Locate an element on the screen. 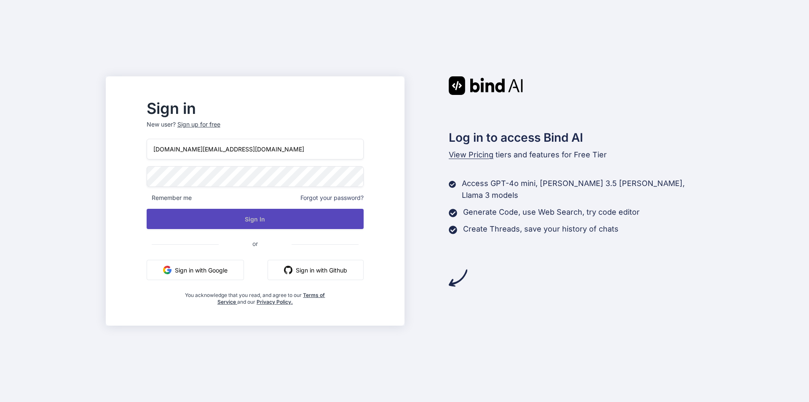  span: or is located at coordinates (255, 243).